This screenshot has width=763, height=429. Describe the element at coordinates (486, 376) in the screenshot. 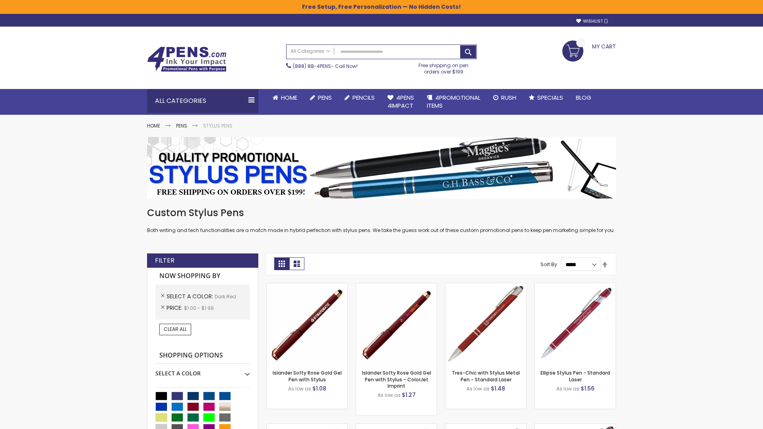

I see `a: Tres-Chic with Stylus Metal Pen - Standard Laser` at that location.